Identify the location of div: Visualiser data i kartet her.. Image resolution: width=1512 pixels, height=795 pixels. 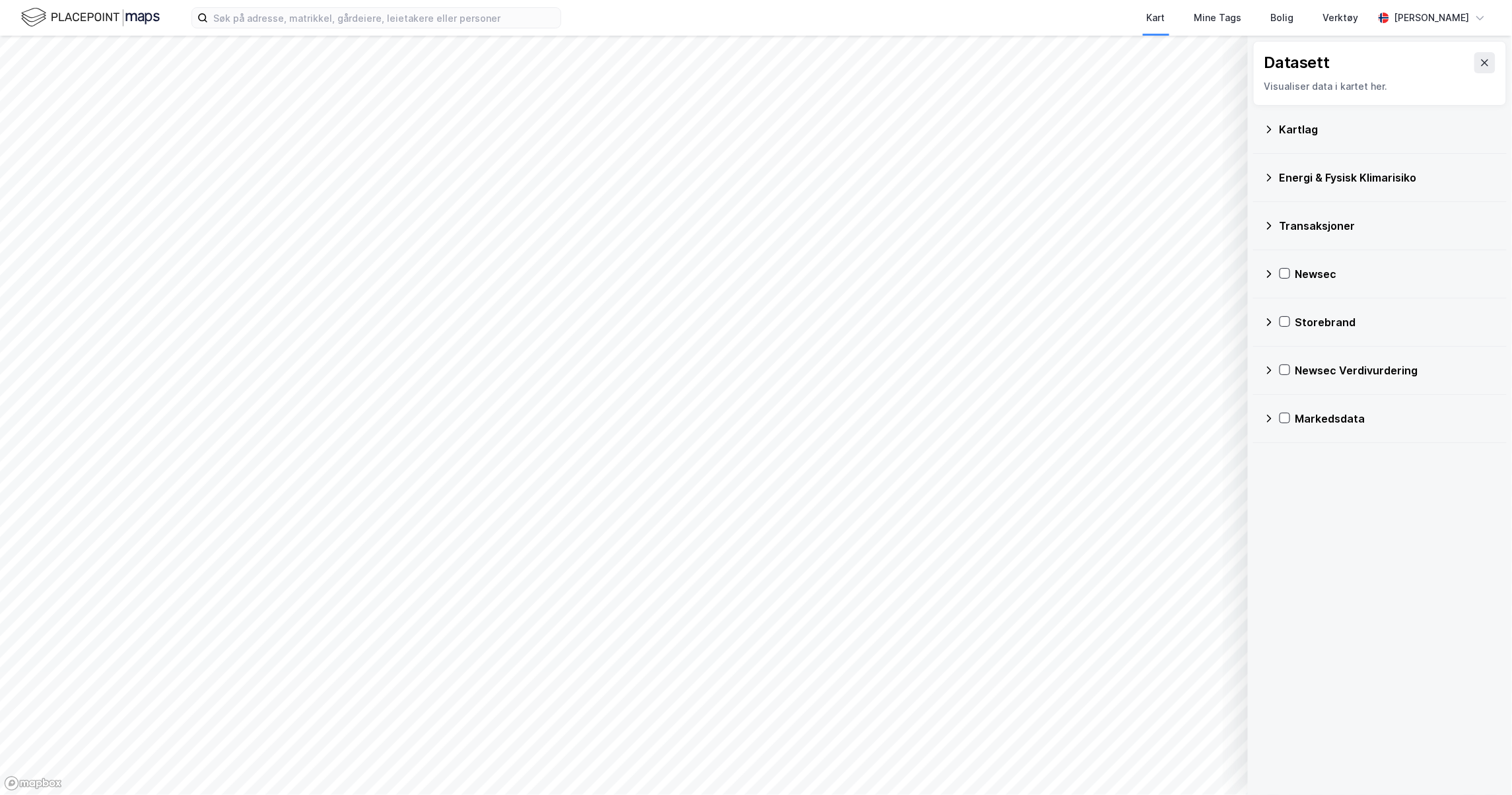
(1379, 86).